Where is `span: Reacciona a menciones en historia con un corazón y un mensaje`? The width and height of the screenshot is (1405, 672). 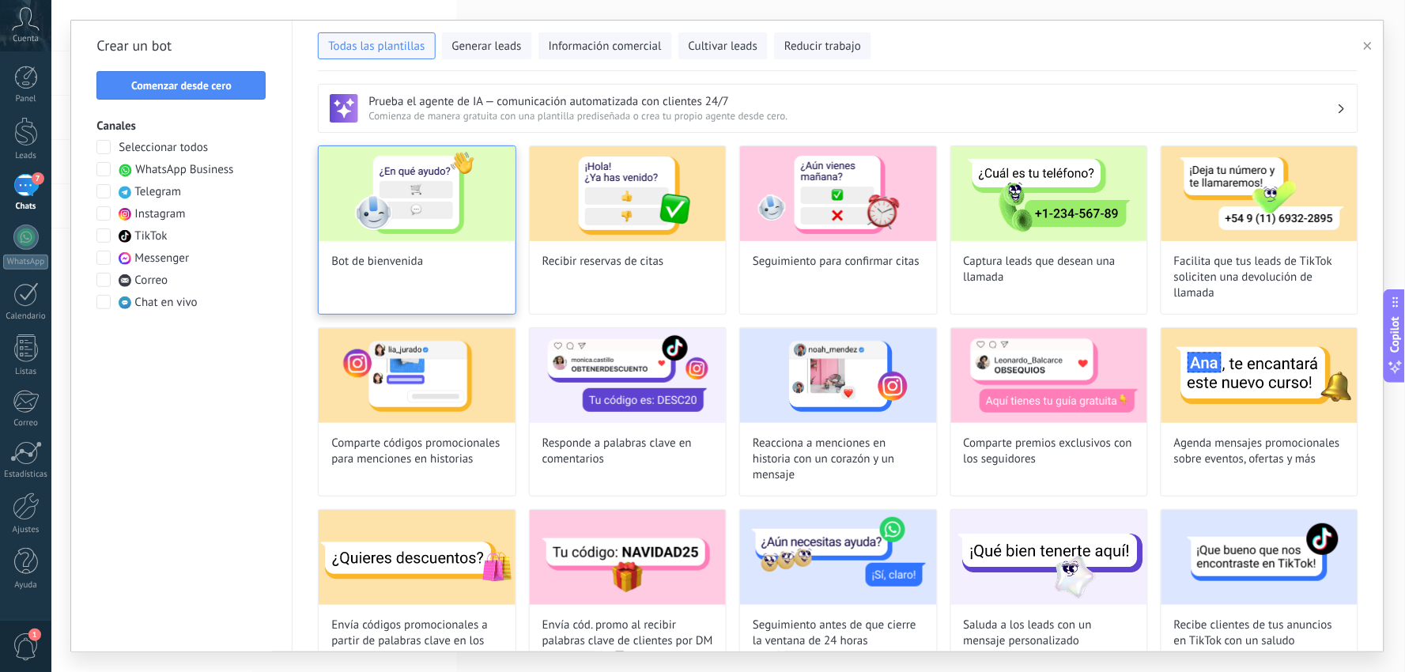 span: Reacciona a menciones en historia con un corazón y un mensaje is located at coordinates (838, 459).